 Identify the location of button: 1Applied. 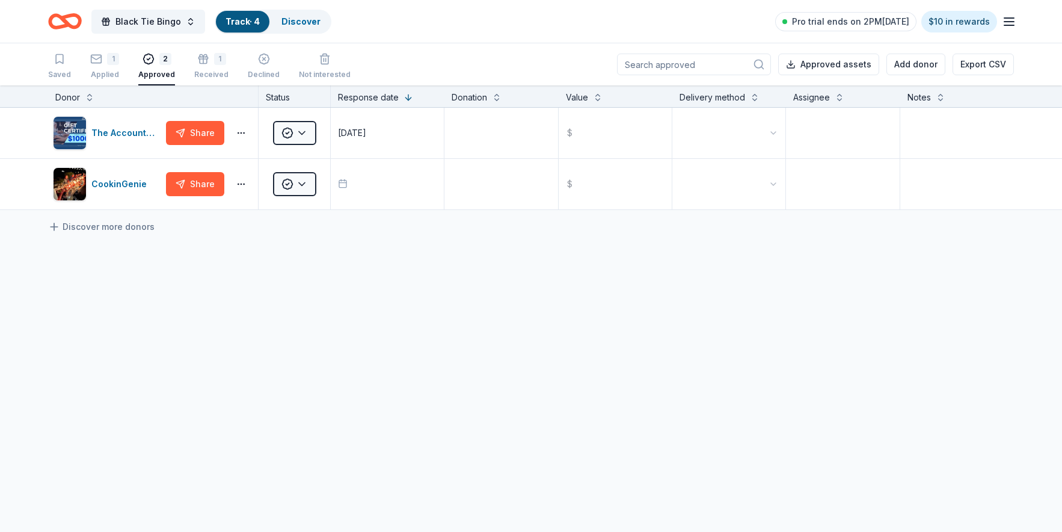
(105, 67).